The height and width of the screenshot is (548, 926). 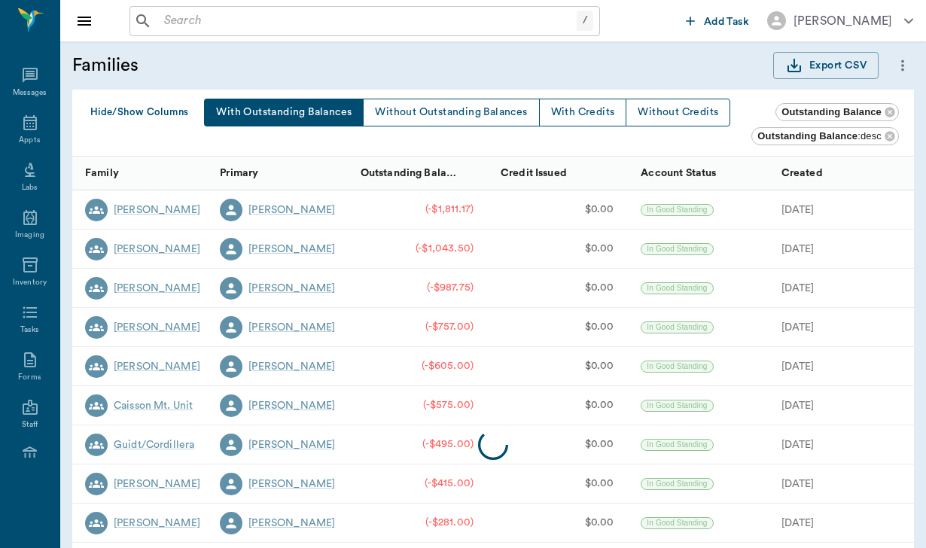 I want to click on div: Outstanding Balance:desc, so click(x=825, y=136).